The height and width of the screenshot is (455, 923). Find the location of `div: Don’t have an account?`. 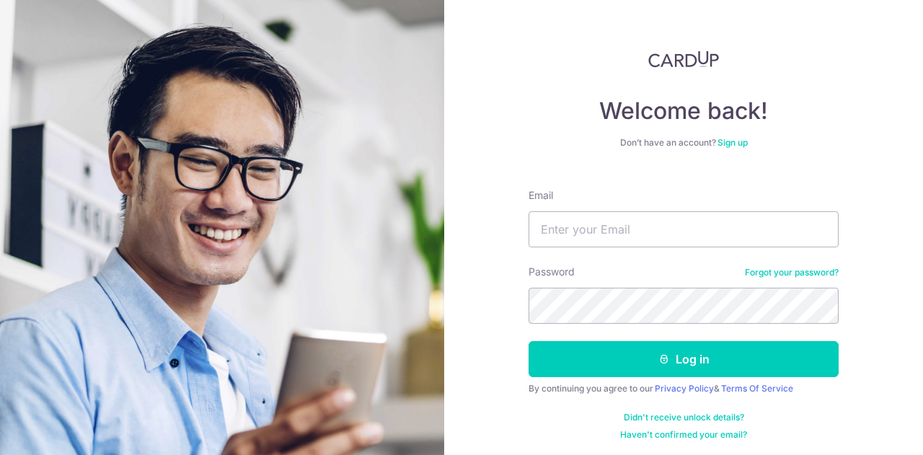

div: Don’t have an account? is located at coordinates (684, 143).